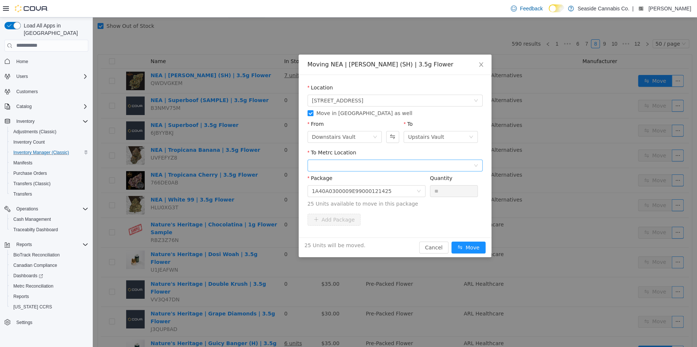 Image resolution: width=697 pixels, height=347 pixels. I want to click on span: Dashboards, so click(28, 275).